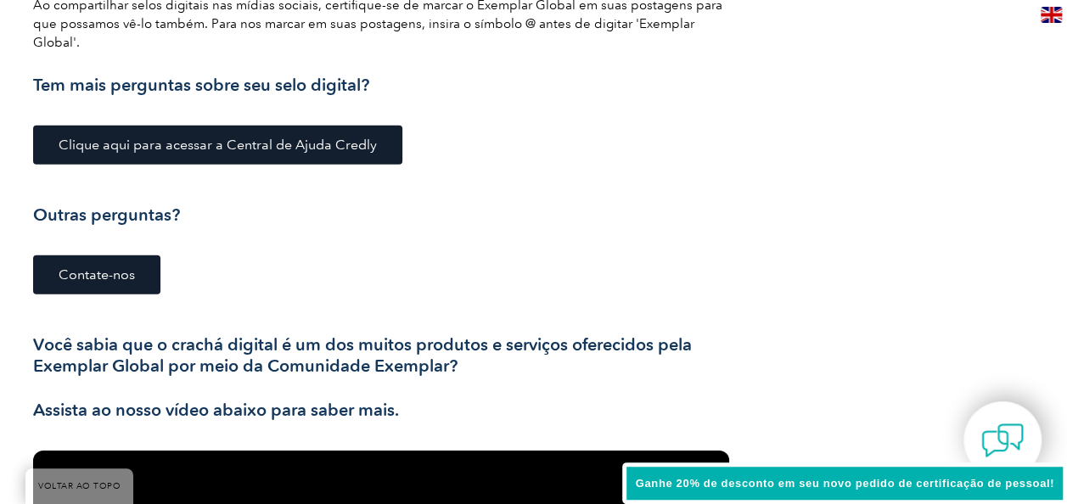 This screenshot has width=1067, height=504. I want to click on span: Contate-nos, so click(97, 275).